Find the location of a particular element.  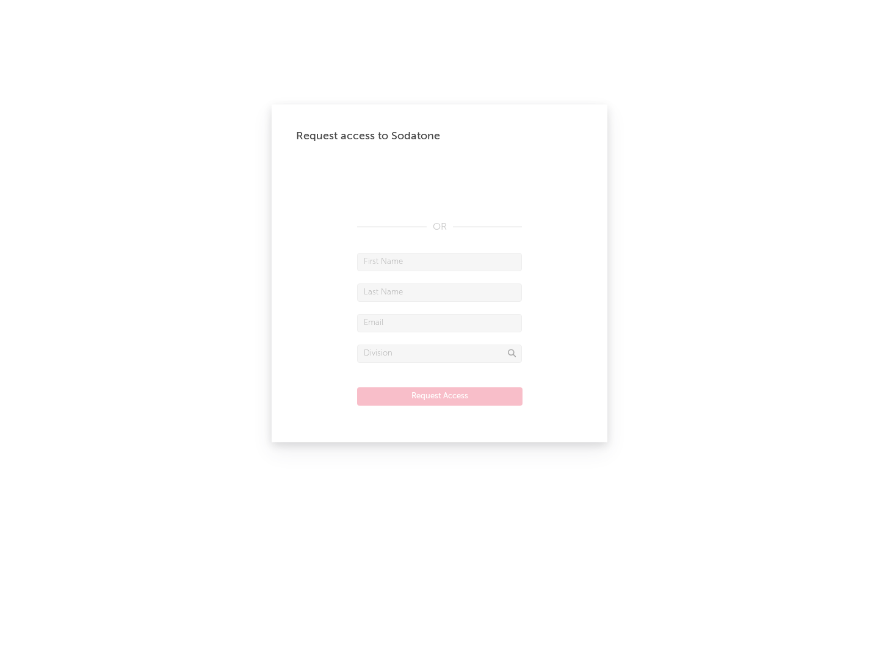

input: First Name is located at coordinates (440, 262).